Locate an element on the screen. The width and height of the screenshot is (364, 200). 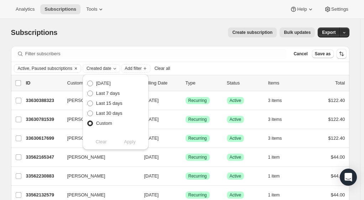
span: Create subscription is located at coordinates (252, 32).